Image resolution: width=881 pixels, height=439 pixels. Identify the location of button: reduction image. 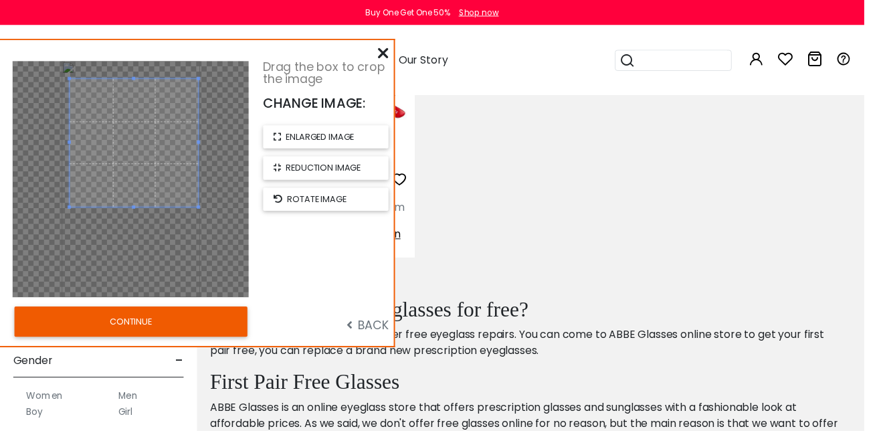
(332, 171).